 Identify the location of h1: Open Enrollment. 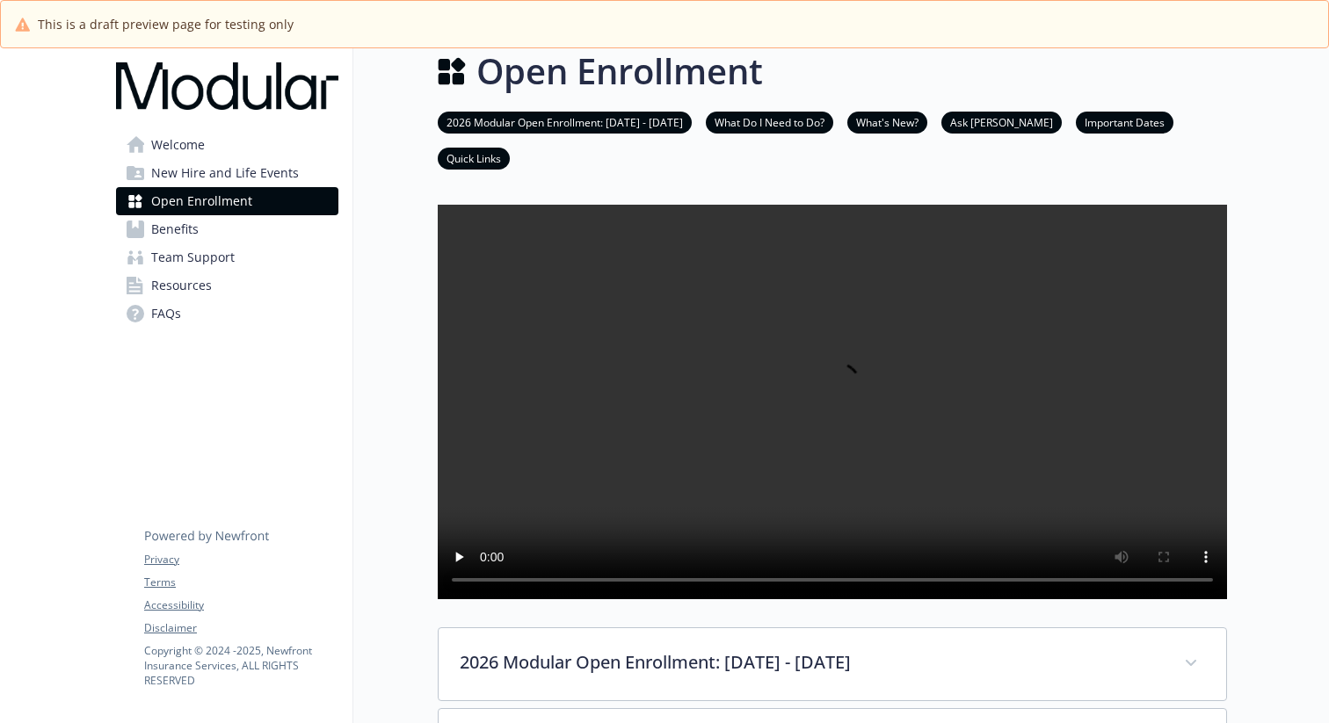
(620, 71).